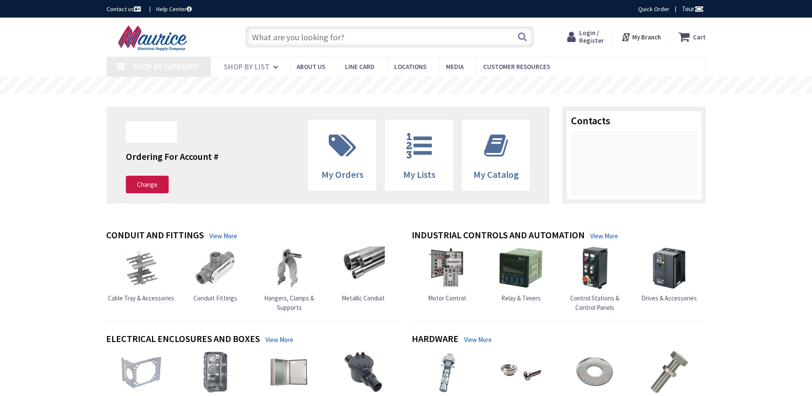 This screenshot has height=396, width=812. I want to click on a: My Lists, so click(419, 155).